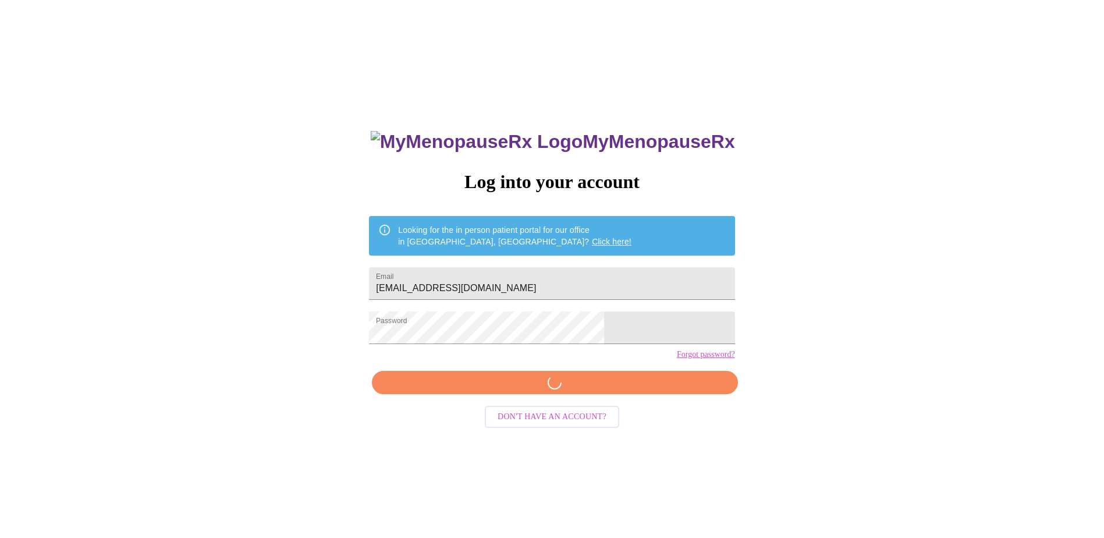 This screenshot has height=538, width=1104. I want to click on h3: MyMenopauseRx, so click(553, 141).